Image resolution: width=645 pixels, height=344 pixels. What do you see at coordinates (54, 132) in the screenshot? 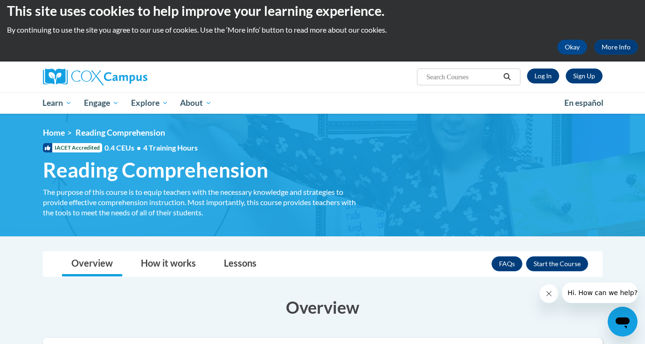
I see `a: Home` at bounding box center [54, 132].